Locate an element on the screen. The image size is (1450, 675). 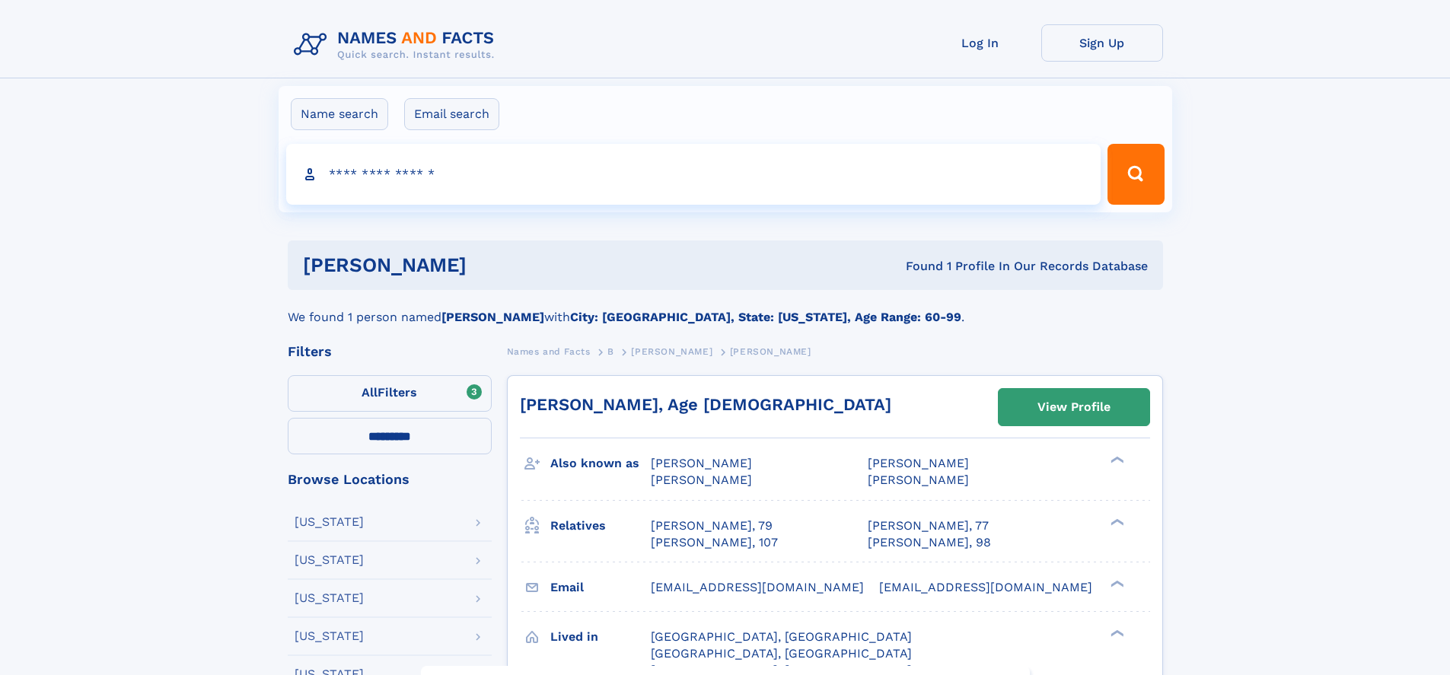
label: Filters is located at coordinates (390, 393).